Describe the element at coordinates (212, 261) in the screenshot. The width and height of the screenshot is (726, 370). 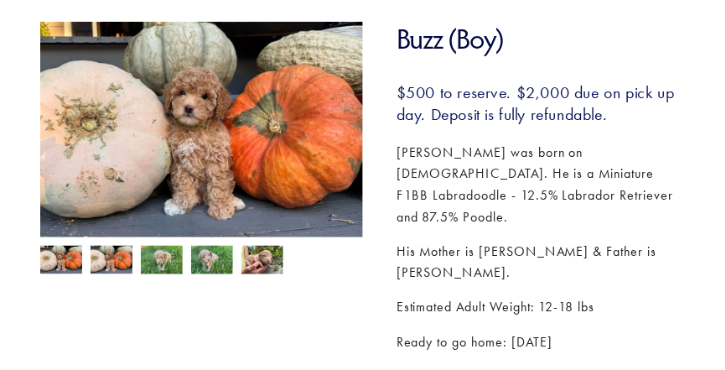
I see `img: Buzz 3.jpg` at that location.